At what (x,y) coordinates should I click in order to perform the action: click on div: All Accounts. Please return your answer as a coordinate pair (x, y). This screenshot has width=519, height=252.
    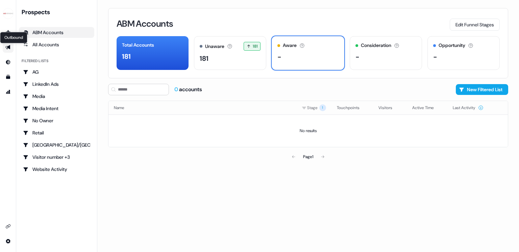
    Looking at the image, I should click on (56, 45).